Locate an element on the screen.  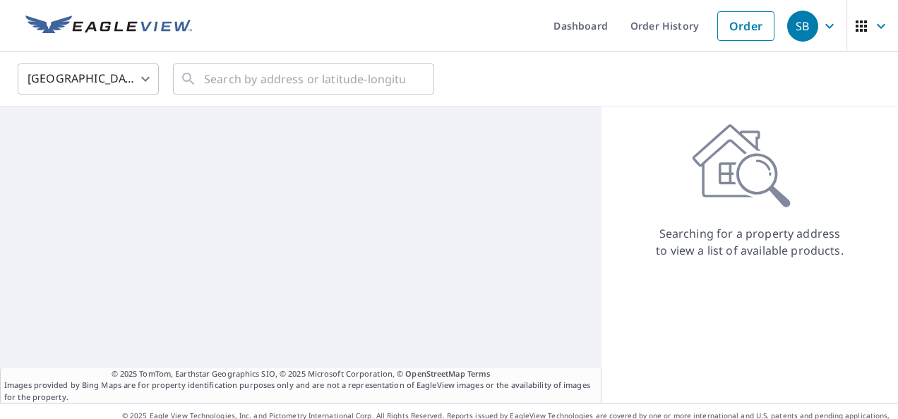
a: OpenStreetMap is located at coordinates (435, 374).